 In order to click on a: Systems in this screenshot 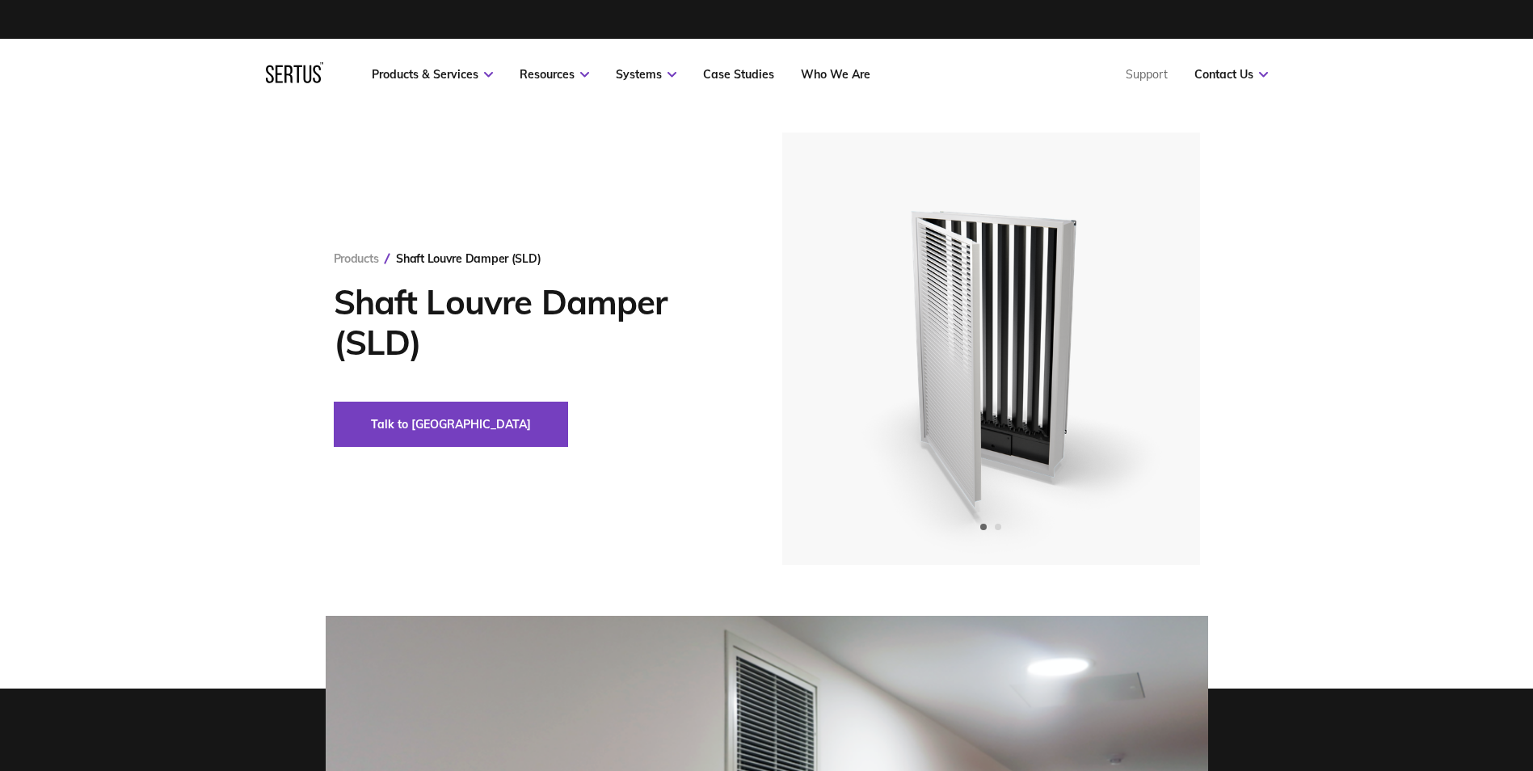, I will do `click(645, 74)`.